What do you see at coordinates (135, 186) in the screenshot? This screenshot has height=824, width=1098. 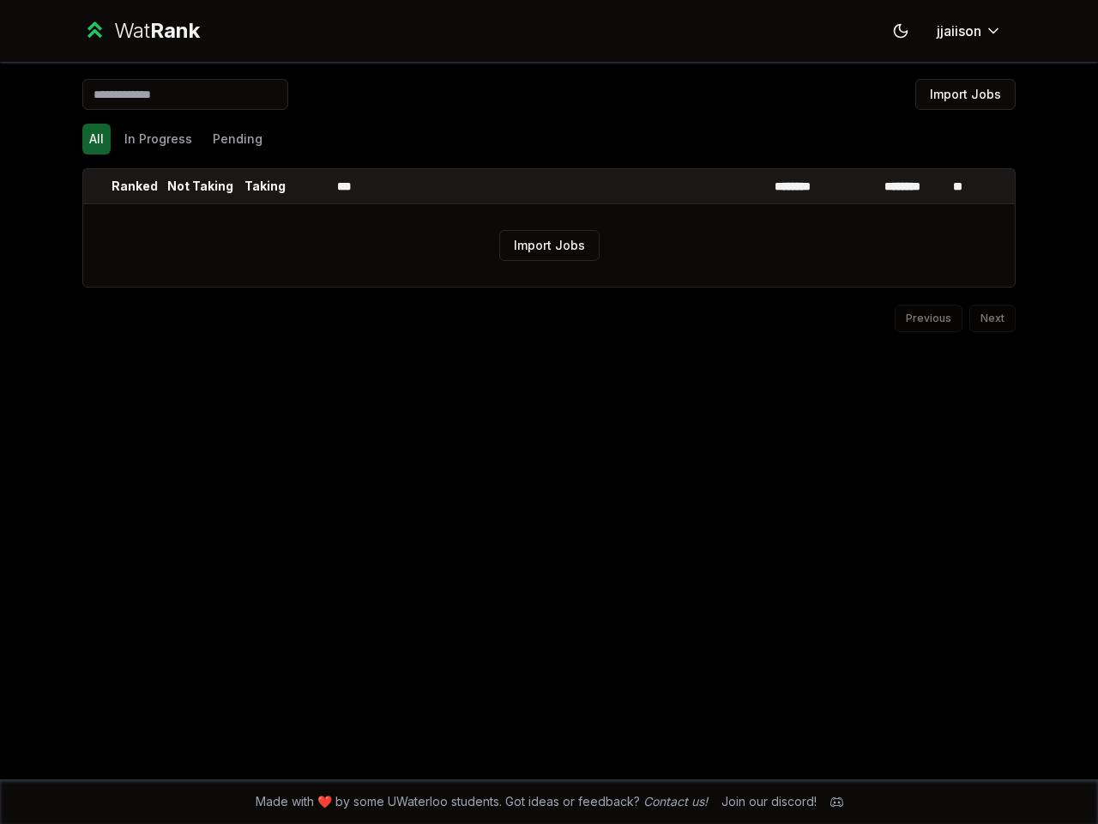 I see `p: Ranked` at bounding box center [135, 186].